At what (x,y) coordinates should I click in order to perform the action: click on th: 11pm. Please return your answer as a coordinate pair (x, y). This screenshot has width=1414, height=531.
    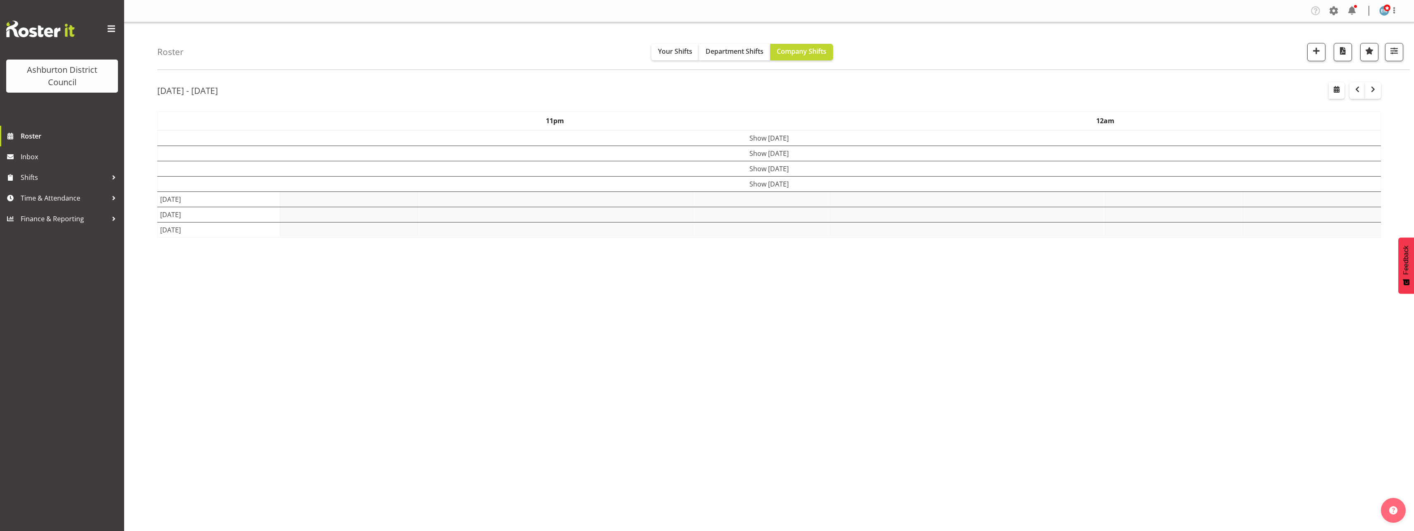
    Looking at the image, I should click on (555, 121).